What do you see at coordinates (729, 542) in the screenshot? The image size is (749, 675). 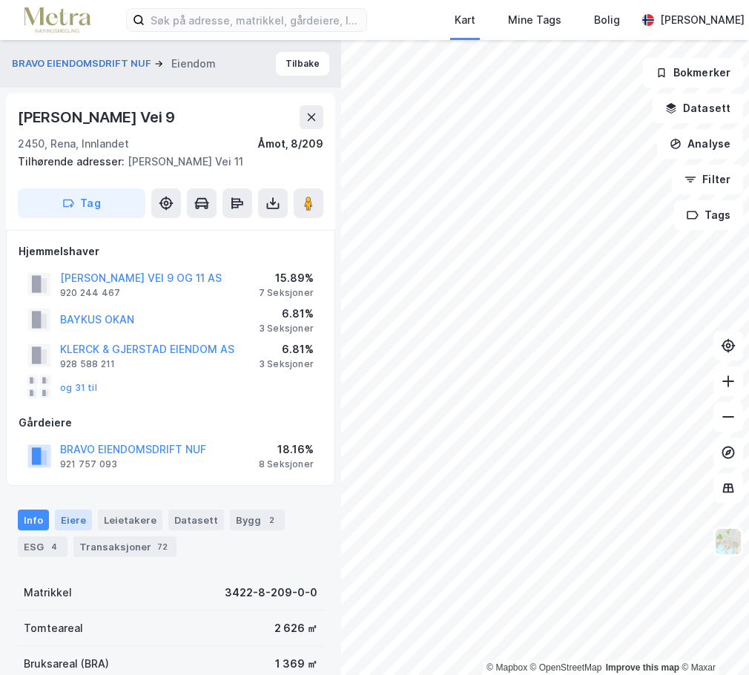 I see `img: Z` at bounding box center [729, 542].